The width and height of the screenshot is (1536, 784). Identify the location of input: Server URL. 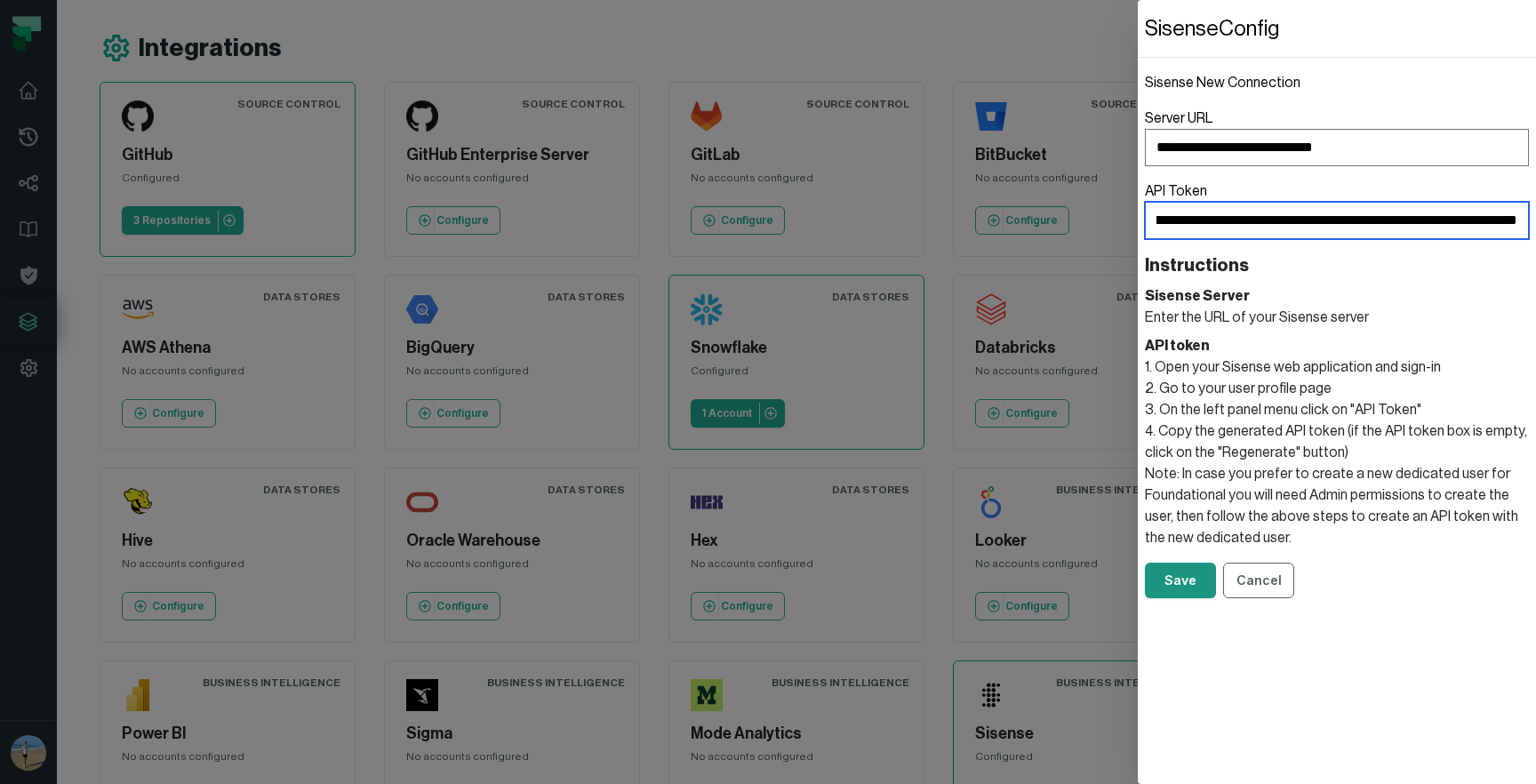
(1337, 147).